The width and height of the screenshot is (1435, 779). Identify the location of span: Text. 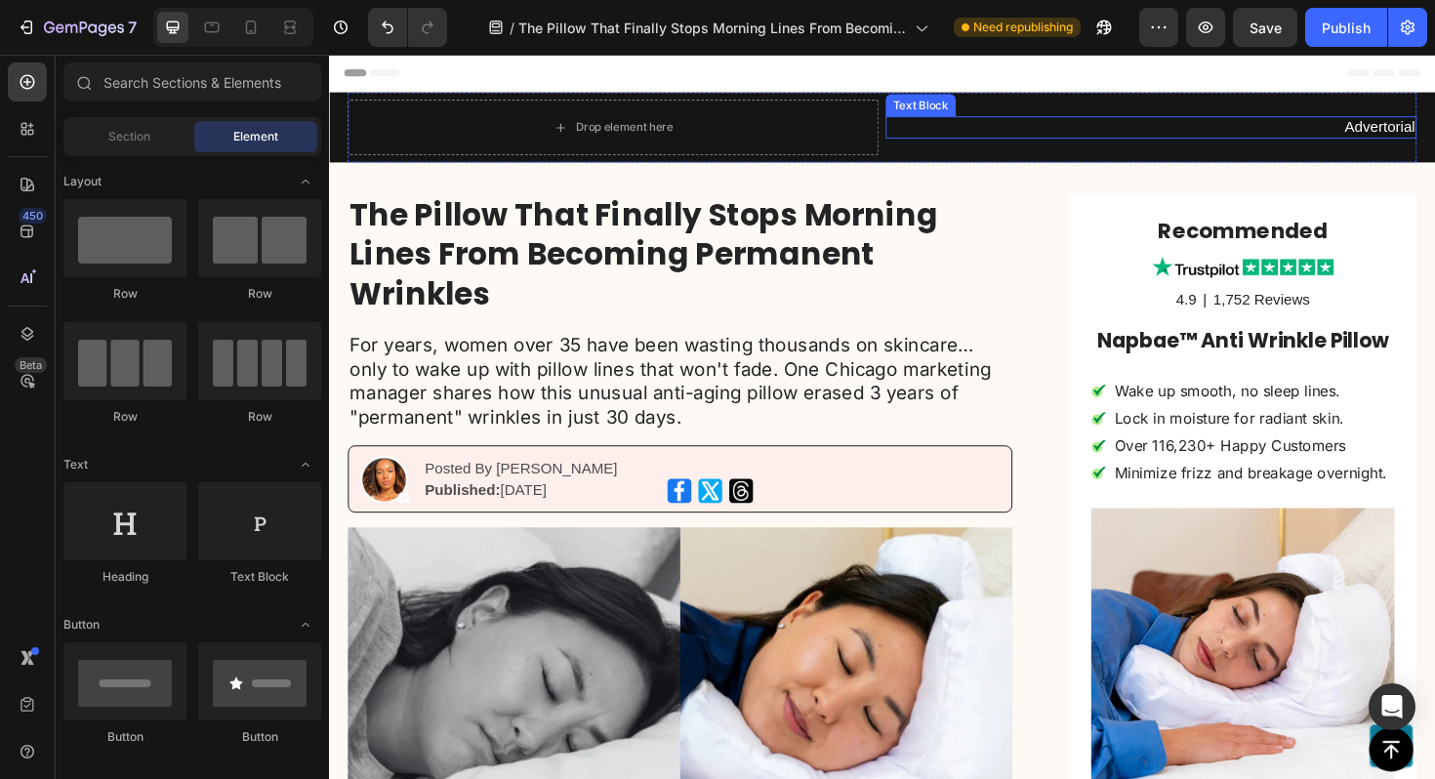
(75, 465).